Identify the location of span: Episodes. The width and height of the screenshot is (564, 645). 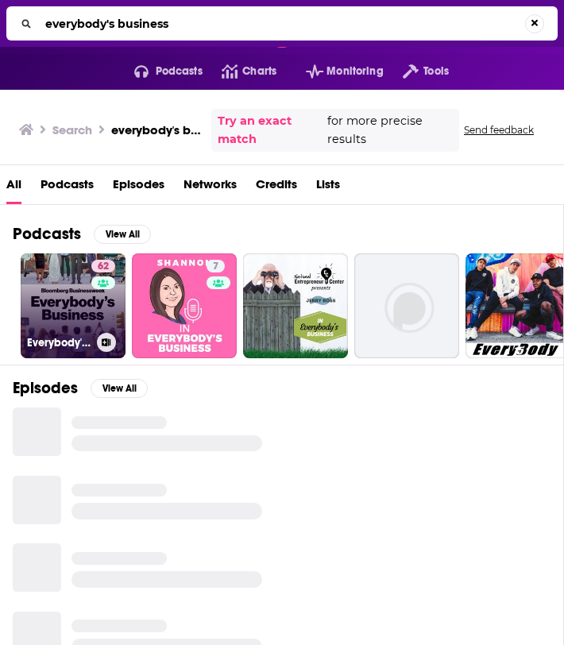
(138, 187).